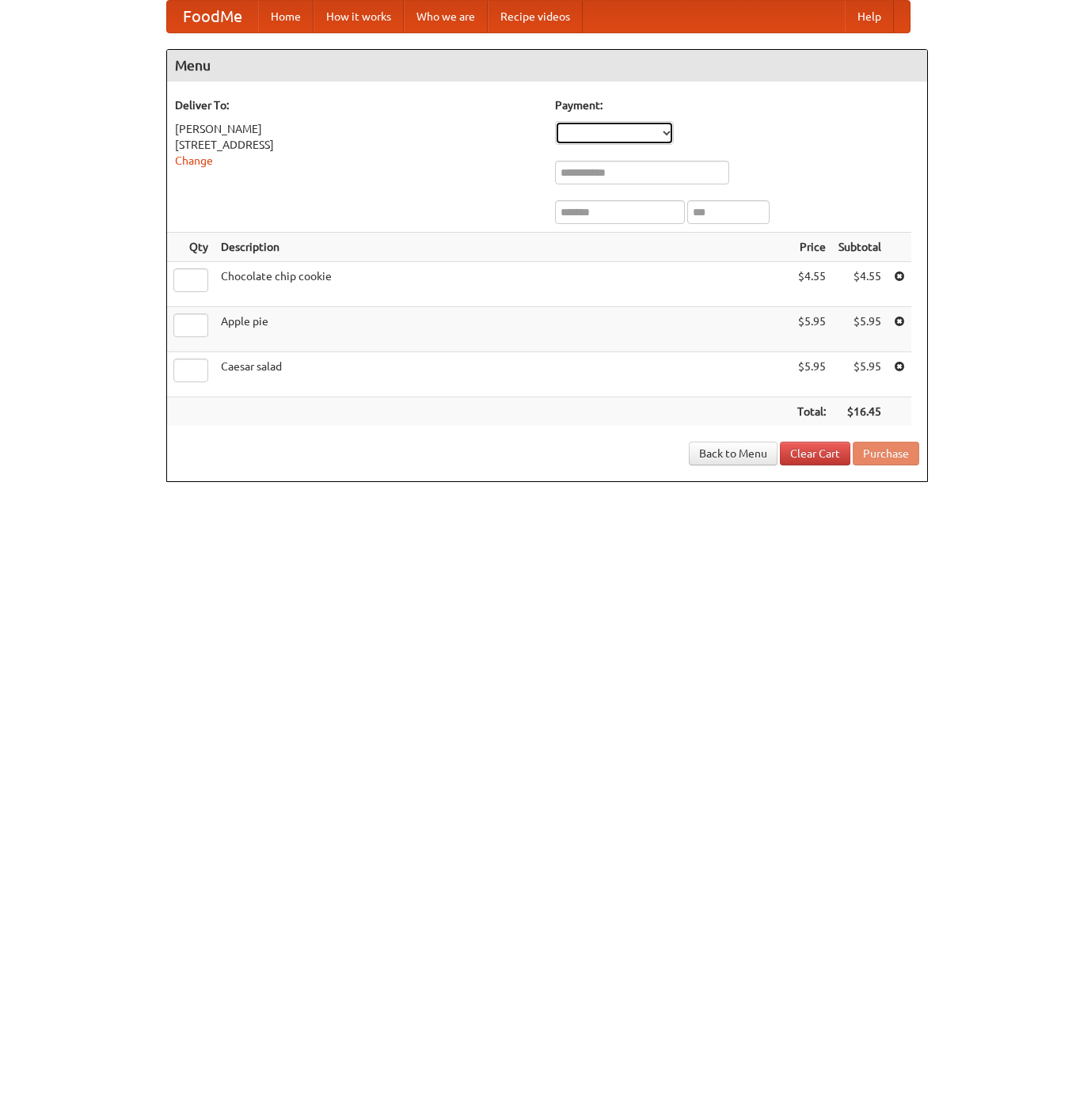  What do you see at coordinates (503, 329) in the screenshot?
I see `td: Apple pie` at bounding box center [503, 329].